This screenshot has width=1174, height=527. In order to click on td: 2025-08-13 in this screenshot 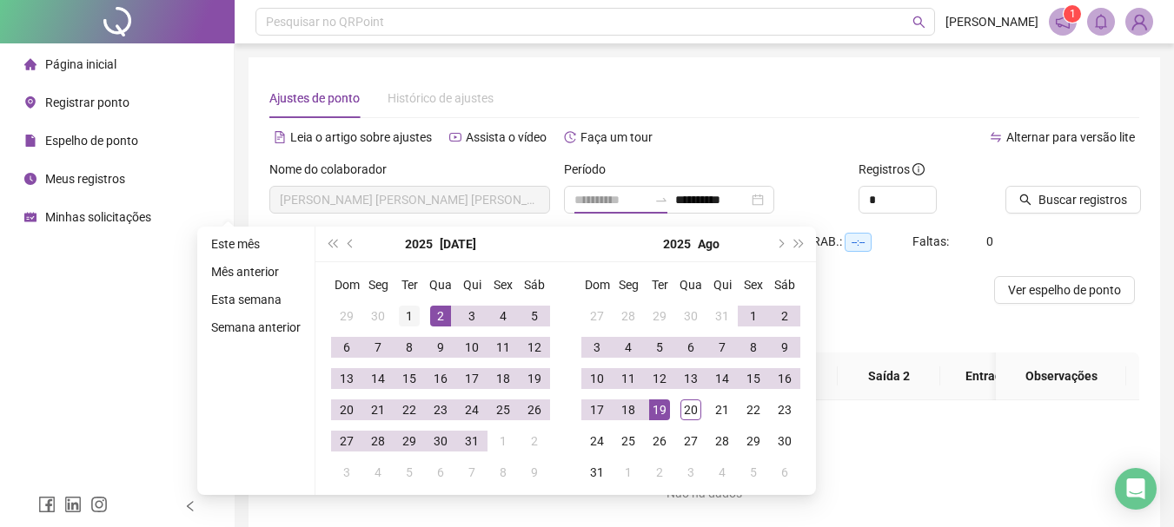, I will do `click(691, 379)`.